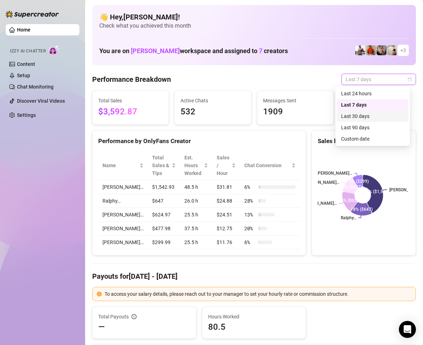 Image resolution: width=423 pixels, height=345 pixels. I want to click on td: $477.98, so click(164, 229).